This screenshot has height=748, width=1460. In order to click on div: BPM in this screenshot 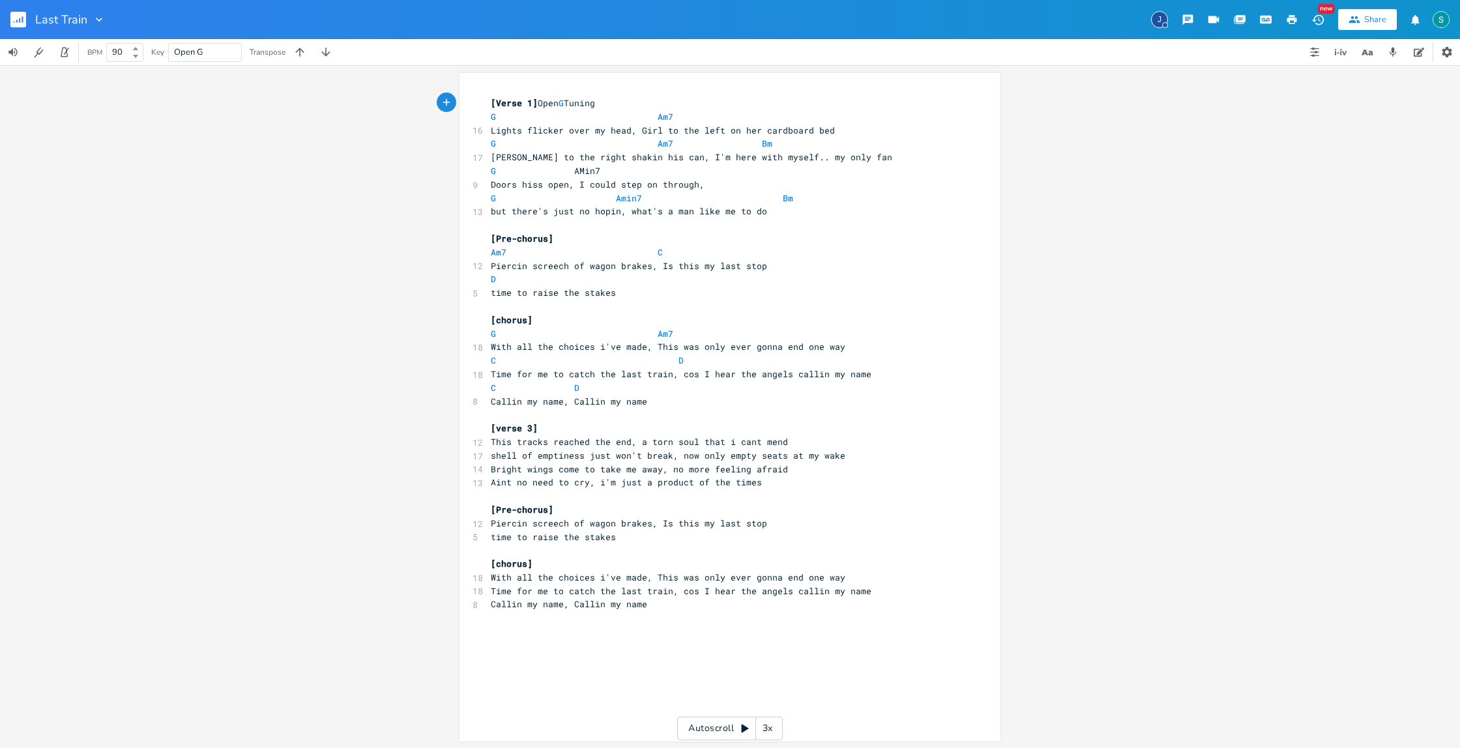, I will do `click(95, 52)`.